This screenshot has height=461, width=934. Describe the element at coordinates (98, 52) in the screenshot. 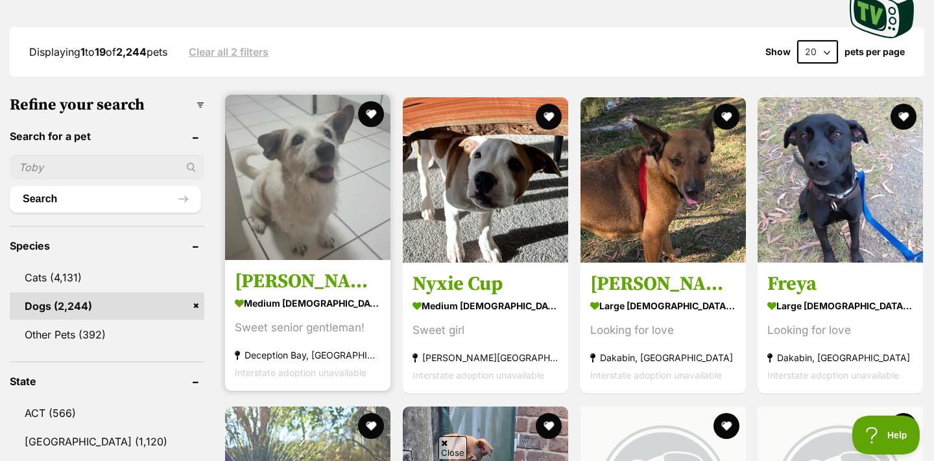

I see `span: Displaying to of pets` at that location.